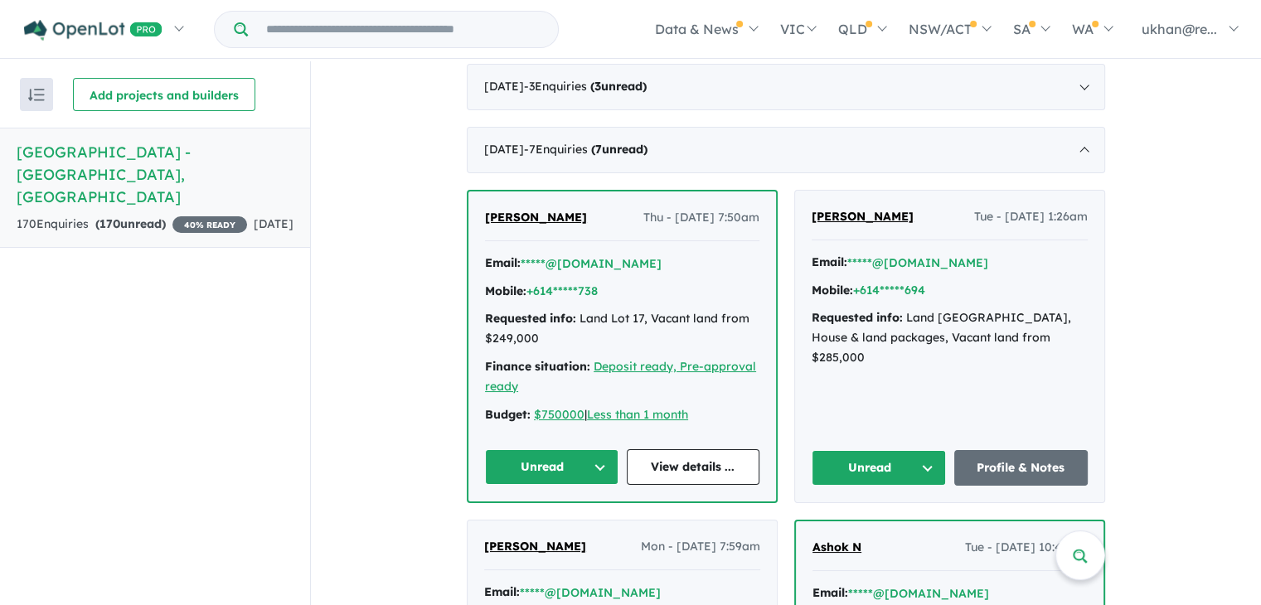 Image resolution: width=1261 pixels, height=605 pixels. What do you see at coordinates (109, 224) in the screenshot?
I see `span: 170` at bounding box center [109, 224].